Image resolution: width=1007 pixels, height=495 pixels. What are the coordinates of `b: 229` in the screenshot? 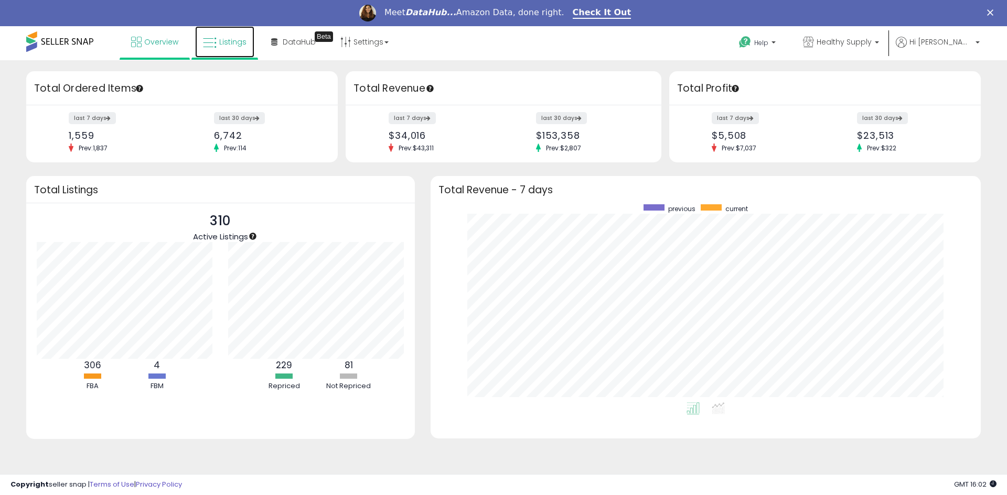 It's located at (284, 365).